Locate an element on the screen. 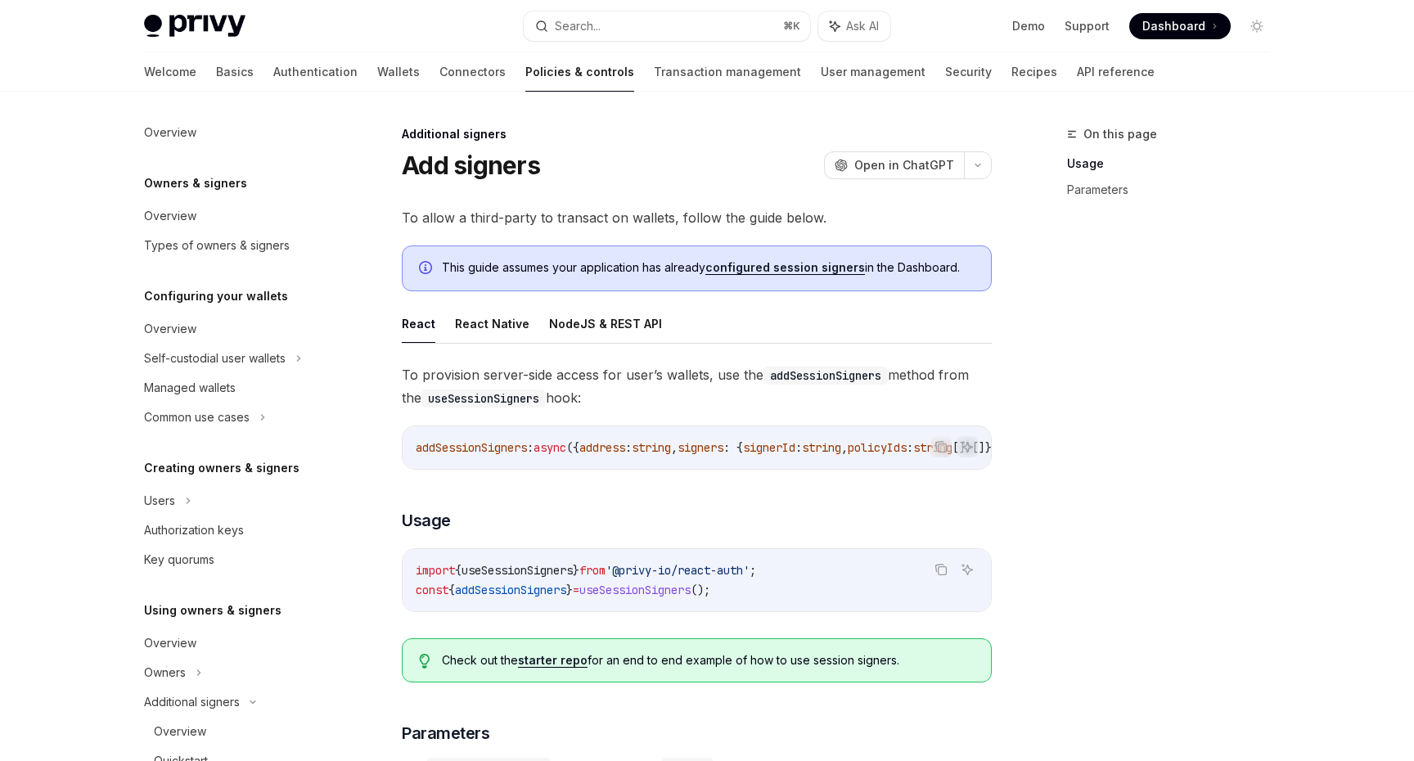  div: Managed wallets is located at coordinates (190, 388).